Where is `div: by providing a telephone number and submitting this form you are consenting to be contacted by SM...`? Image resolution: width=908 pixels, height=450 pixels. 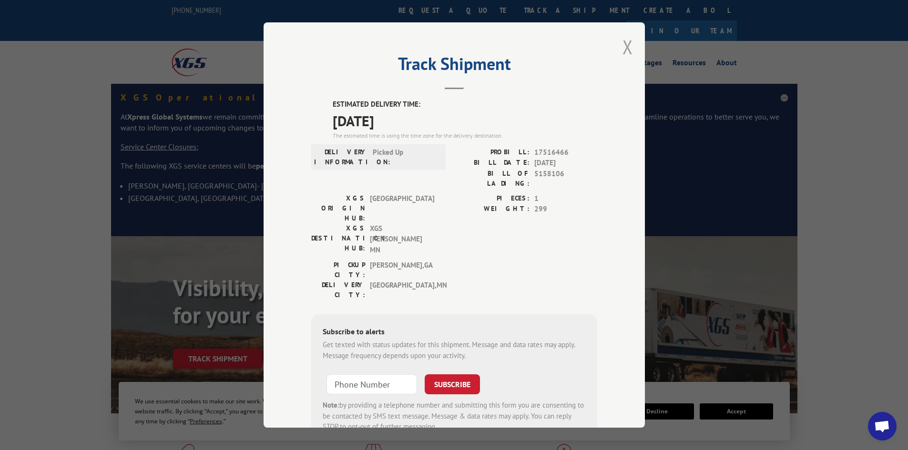
div: by providing a telephone number and submitting this form you are consenting to be contacted by SM... is located at coordinates (454, 417).